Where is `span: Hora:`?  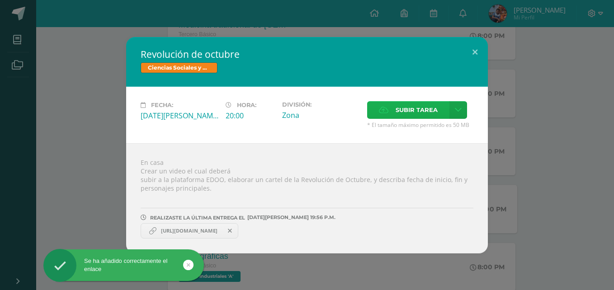 span: Hora: is located at coordinates (246, 105).